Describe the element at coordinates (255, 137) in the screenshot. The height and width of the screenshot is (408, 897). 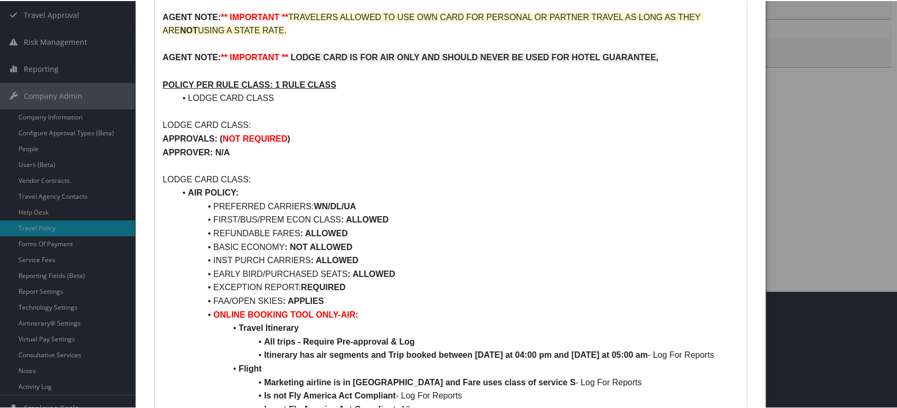
I see `strong: NOT REQUIRED` at that location.